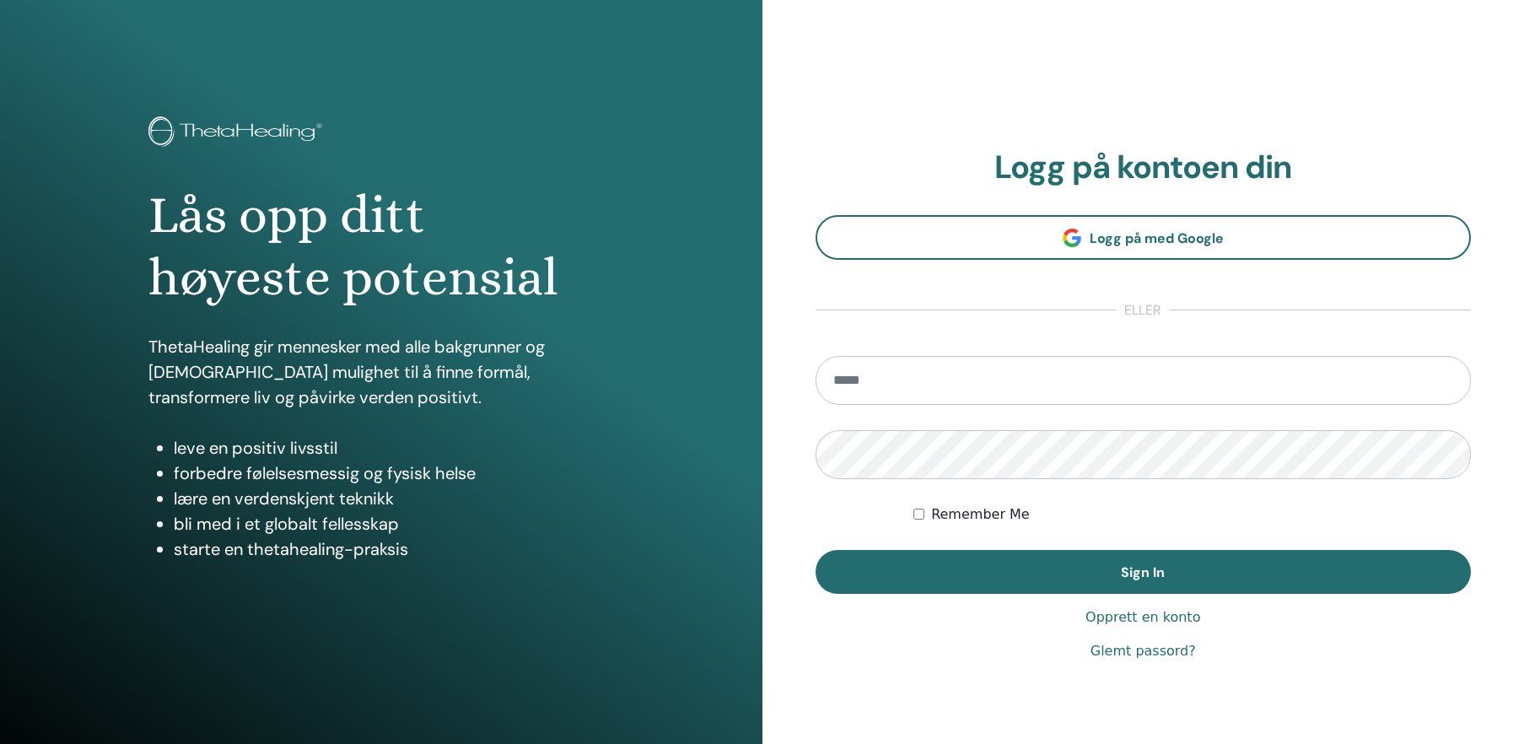 Image resolution: width=1524 pixels, height=744 pixels. Describe the element at coordinates (394, 498) in the screenshot. I see `li: lære en verdenskjent teknikk` at that location.